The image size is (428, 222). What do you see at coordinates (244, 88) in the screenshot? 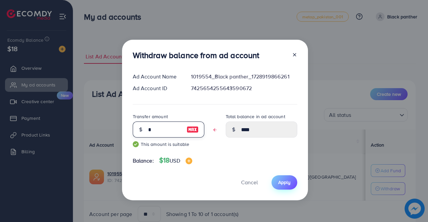
I see `div: 7425654255643590672` at bounding box center [244, 88].